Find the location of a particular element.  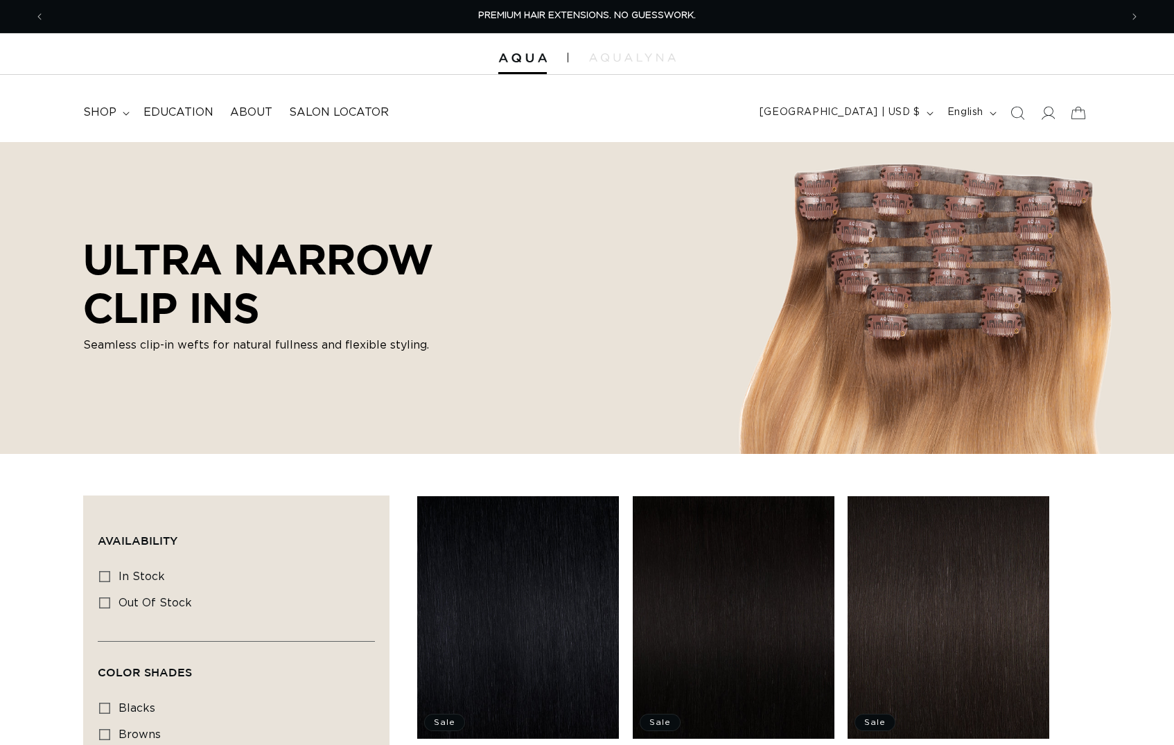

img: Aqua Hair Extensions is located at coordinates (523, 58).